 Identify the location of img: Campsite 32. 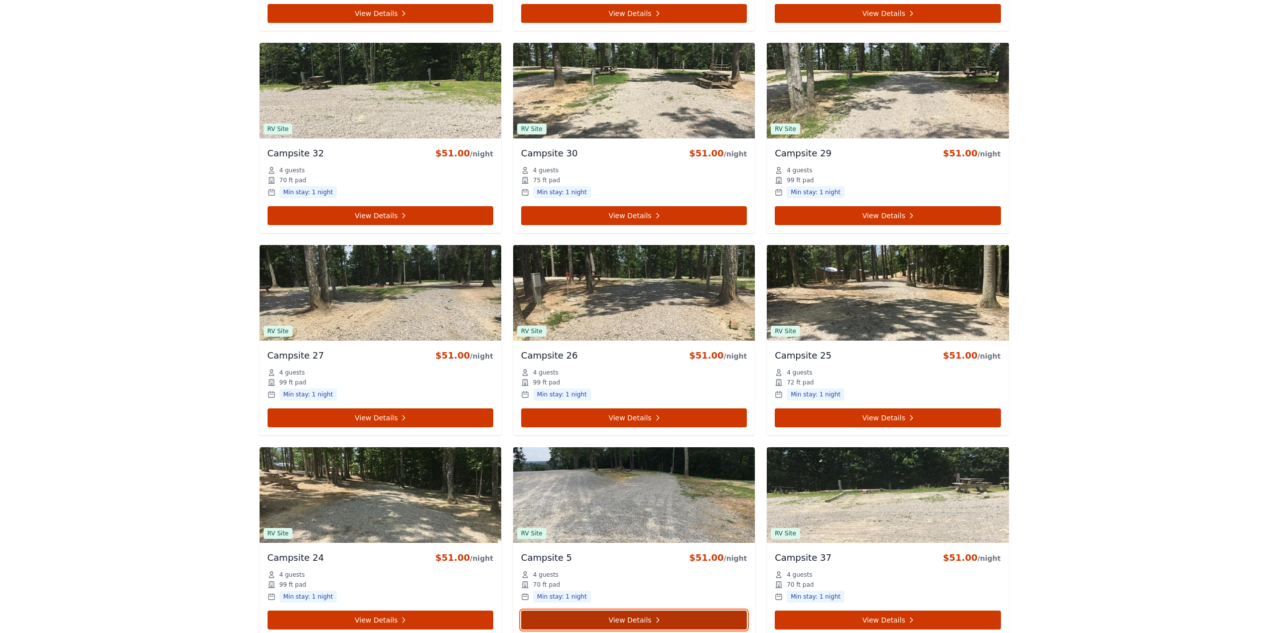
(380, 91).